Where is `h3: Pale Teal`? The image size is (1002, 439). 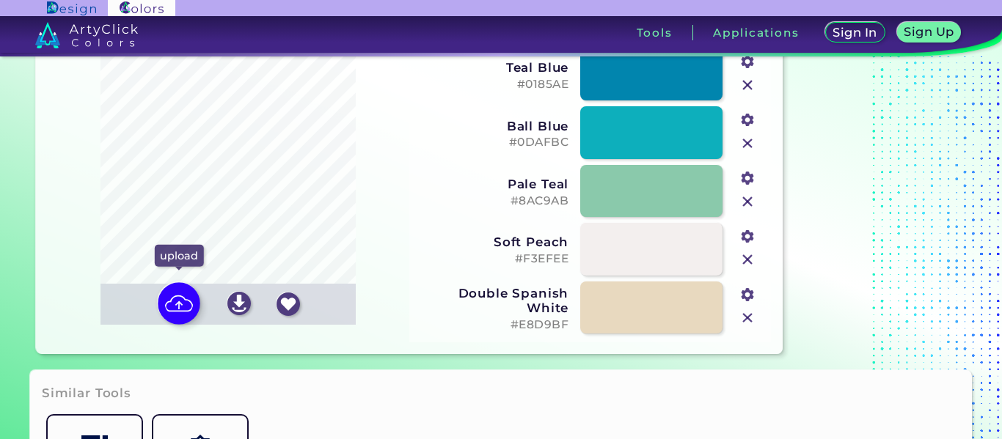 h3: Pale Teal is located at coordinates (494, 184).